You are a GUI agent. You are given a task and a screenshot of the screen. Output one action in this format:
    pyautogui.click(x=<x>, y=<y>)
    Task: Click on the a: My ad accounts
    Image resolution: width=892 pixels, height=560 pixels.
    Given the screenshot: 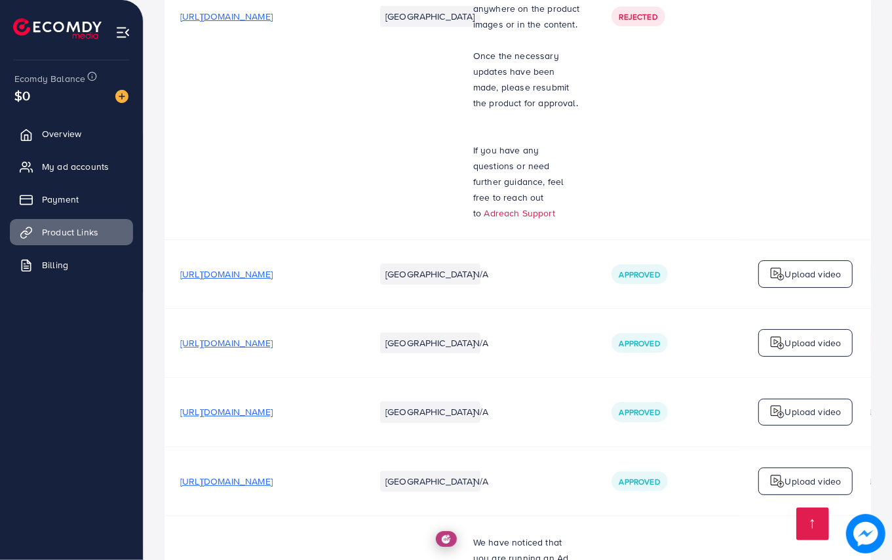 What is the action you would take?
    pyautogui.click(x=71, y=166)
    